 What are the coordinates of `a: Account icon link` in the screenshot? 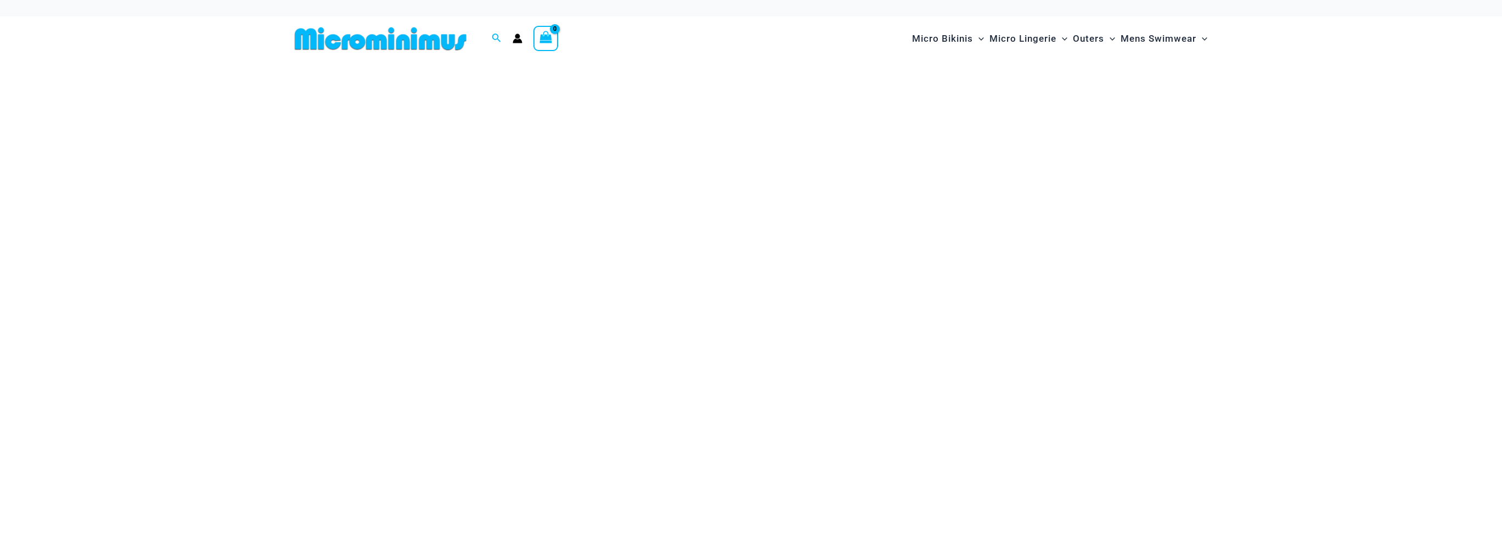 It's located at (517, 38).